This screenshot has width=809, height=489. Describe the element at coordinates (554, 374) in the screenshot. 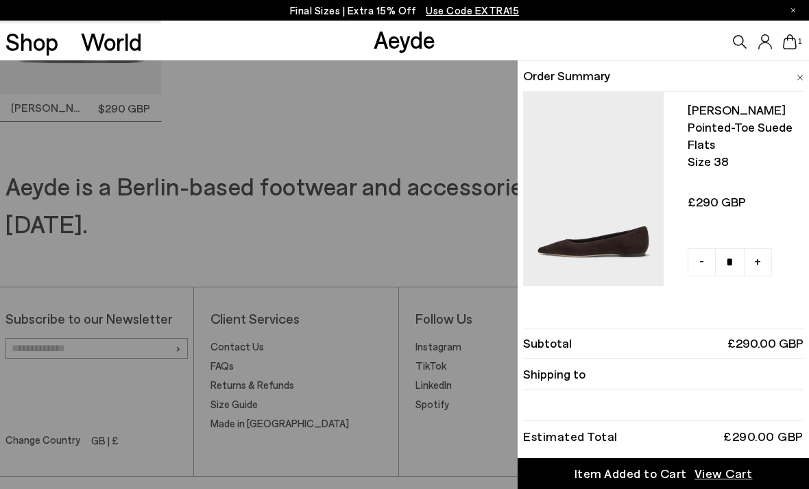

I see `span: Shipping to` at that location.